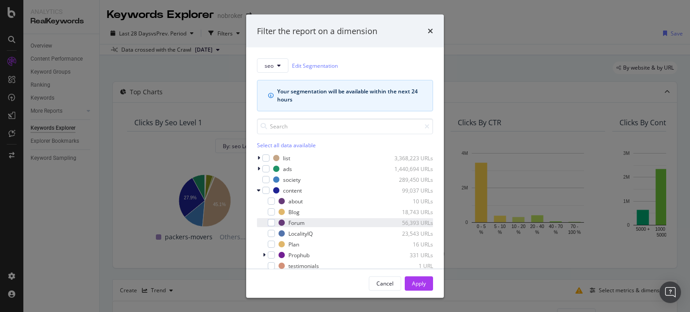 The height and width of the screenshot is (312, 690). Describe the element at coordinates (317, 31) in the screenshot. I see `div: Filter the report on a dimension` at that location.